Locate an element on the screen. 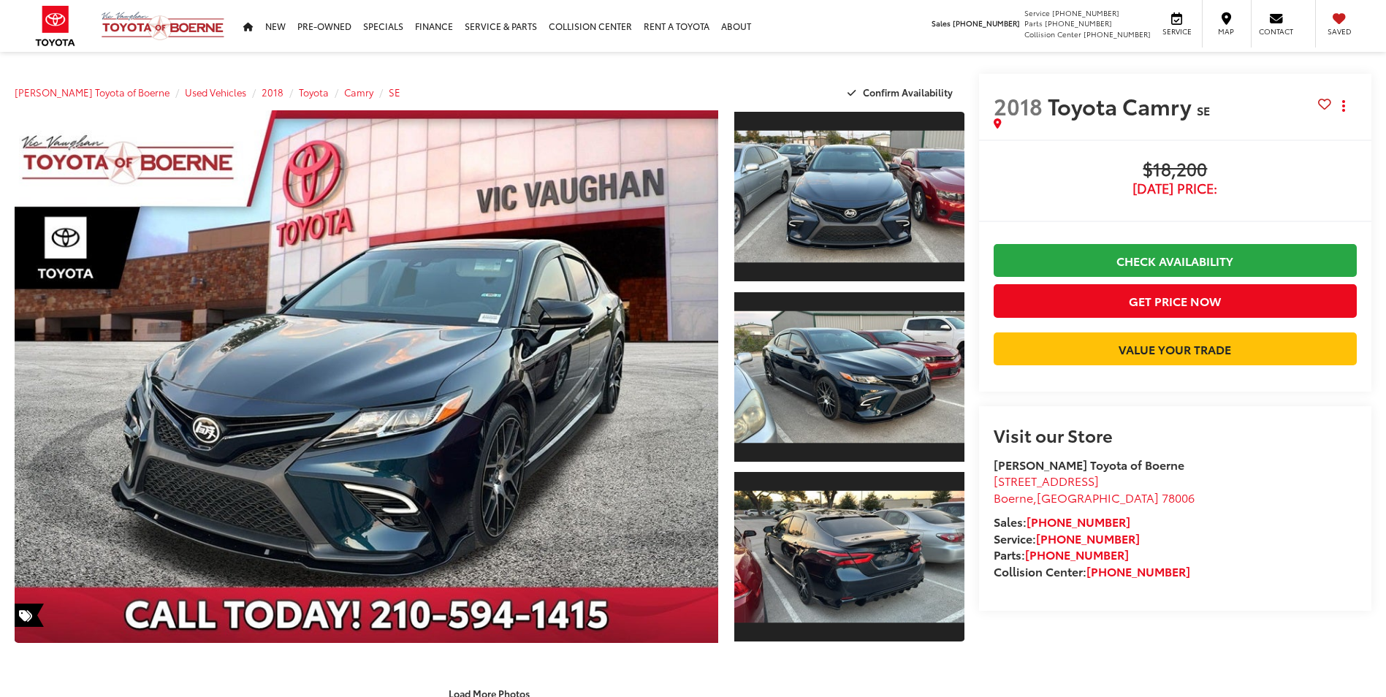  a: Used Vehicles is located at coordinates (215, 92).